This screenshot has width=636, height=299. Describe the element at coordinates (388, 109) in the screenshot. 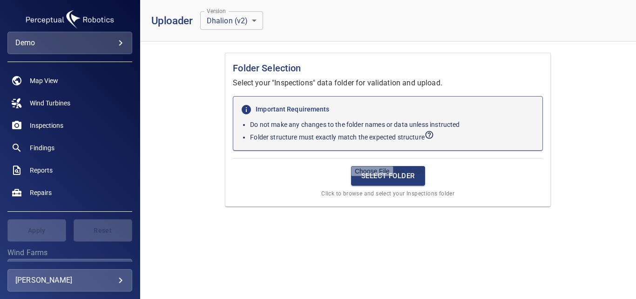

I see `h6: Important Requirements` at that location.